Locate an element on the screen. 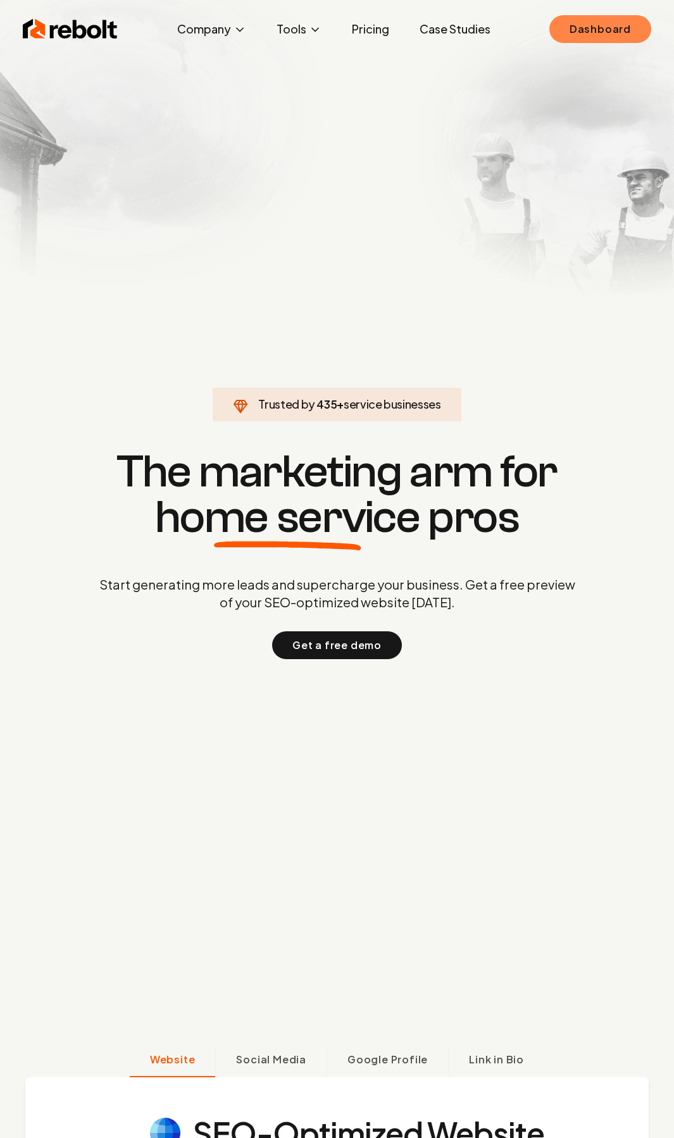  h1: The marketing arm for pros is located at coordinates (337, 495).